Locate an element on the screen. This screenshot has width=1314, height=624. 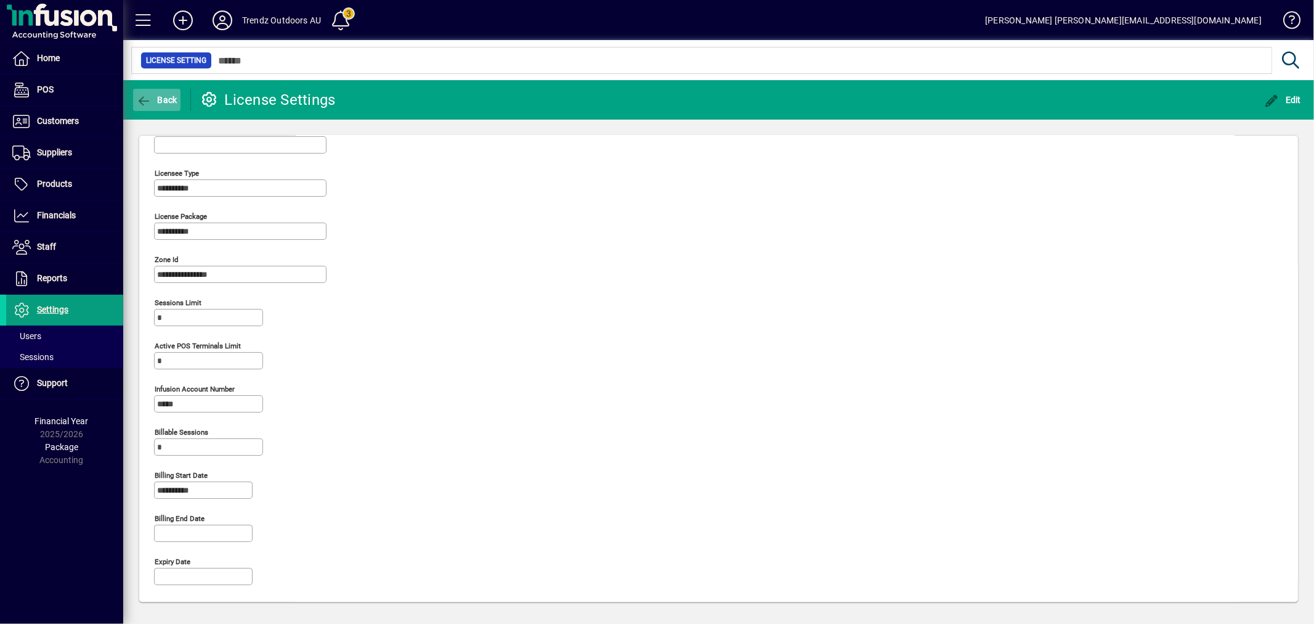
a: Users is located at coordinates (65, 336).